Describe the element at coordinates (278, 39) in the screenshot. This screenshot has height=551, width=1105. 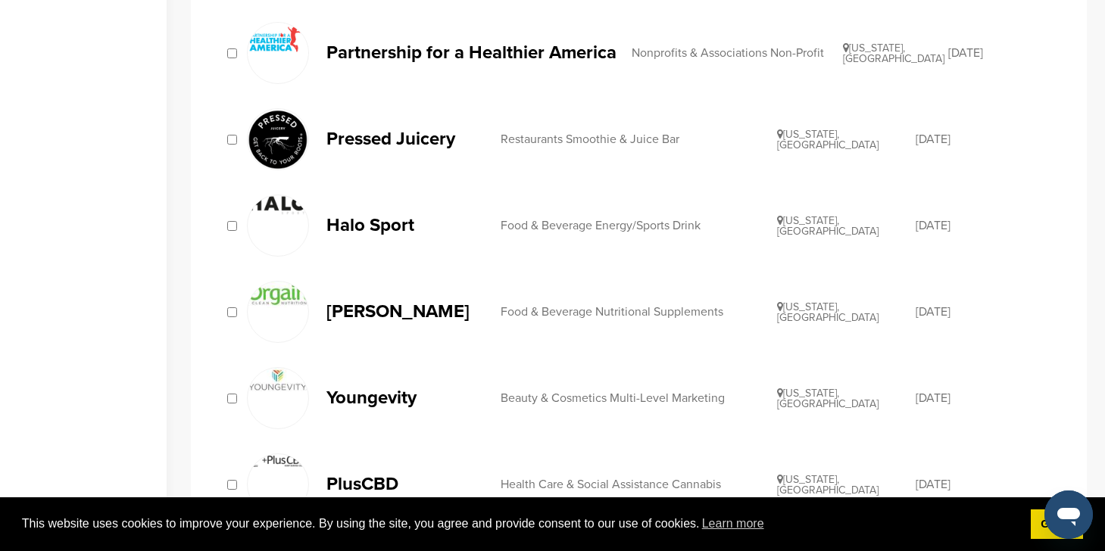
I see `img: Screen shot 2015 02 27 at 9.24.19 am` at that location.